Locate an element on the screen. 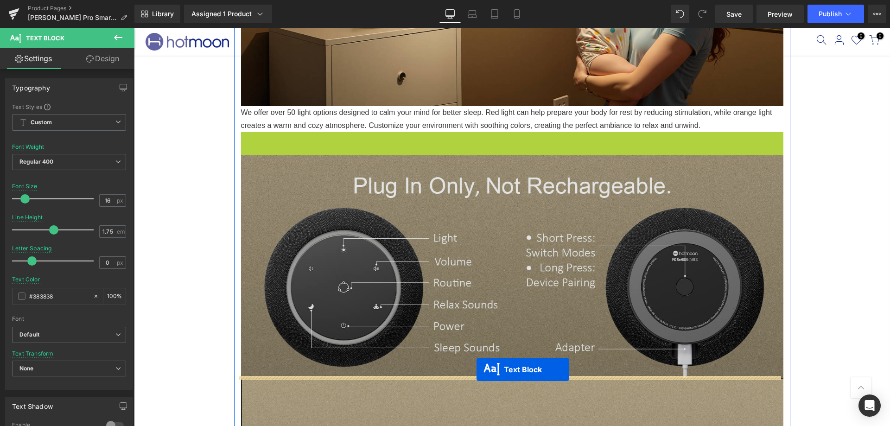 Image resolution: width=890 pixels, height=426 pixels. input: Color is located at coordinates (59, 296).